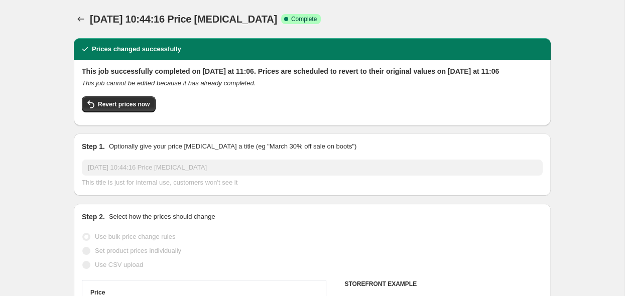 The width and height of the screenshot is (625, 296). What do you see at coordinates (135, 236) in the screenshot?
I see `span: Use bulk price change rules` at bounding box center [135, 236].